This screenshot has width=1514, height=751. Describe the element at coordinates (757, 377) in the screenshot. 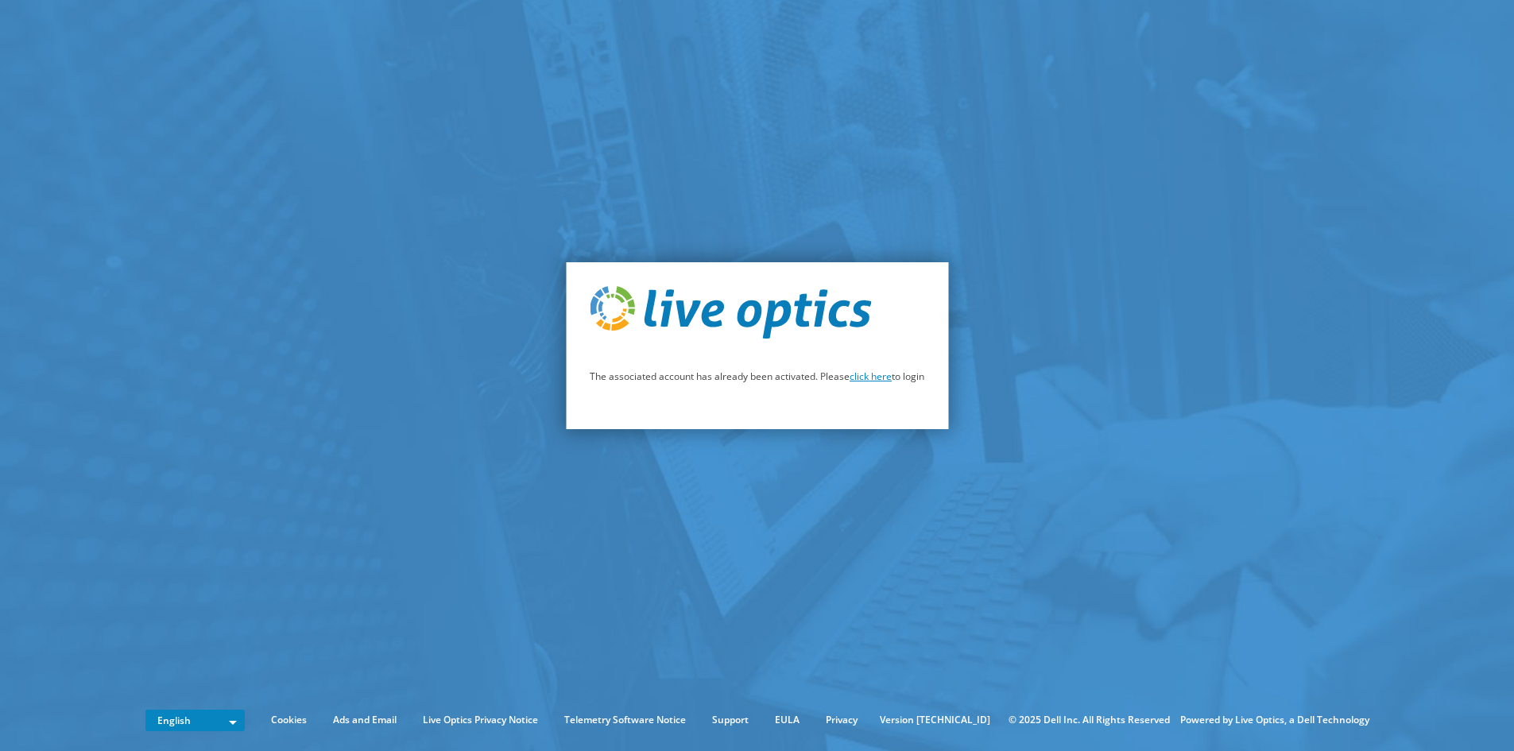

I see `p: The associated account has already been activated. Please to login` at that location.